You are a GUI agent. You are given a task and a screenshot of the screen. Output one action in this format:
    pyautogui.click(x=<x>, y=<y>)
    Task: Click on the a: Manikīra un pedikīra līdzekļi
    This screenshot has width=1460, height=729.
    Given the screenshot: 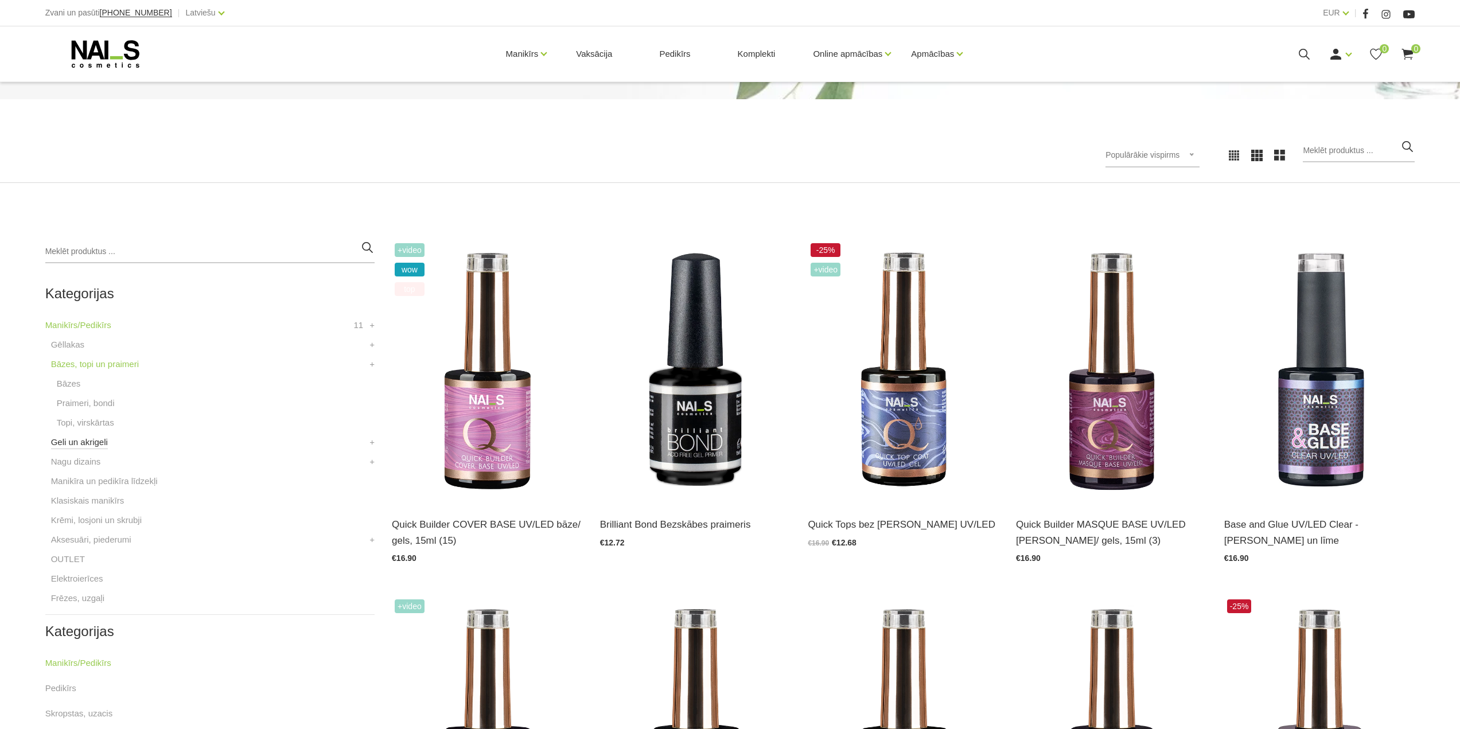 What is the action you would take?
    pyautogui.click(x=104, y=481)
    